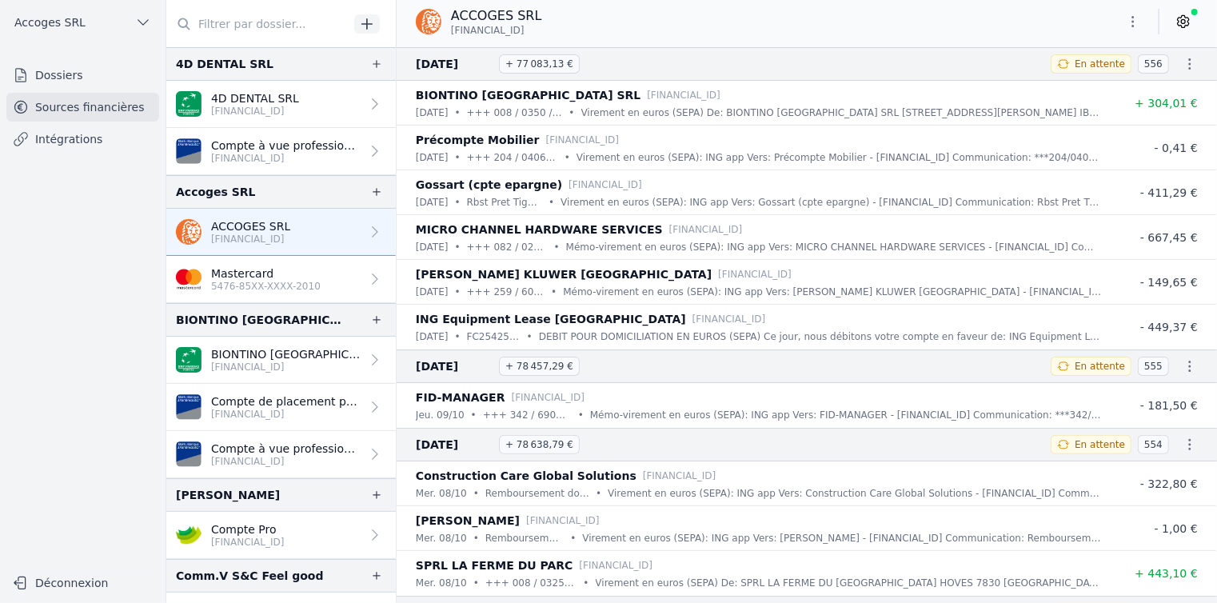 This screenshot has height=603, width=1217. Describe the element at coordinates (82, 583) in the screenshot. I see `button: Déconnexion` at that location.